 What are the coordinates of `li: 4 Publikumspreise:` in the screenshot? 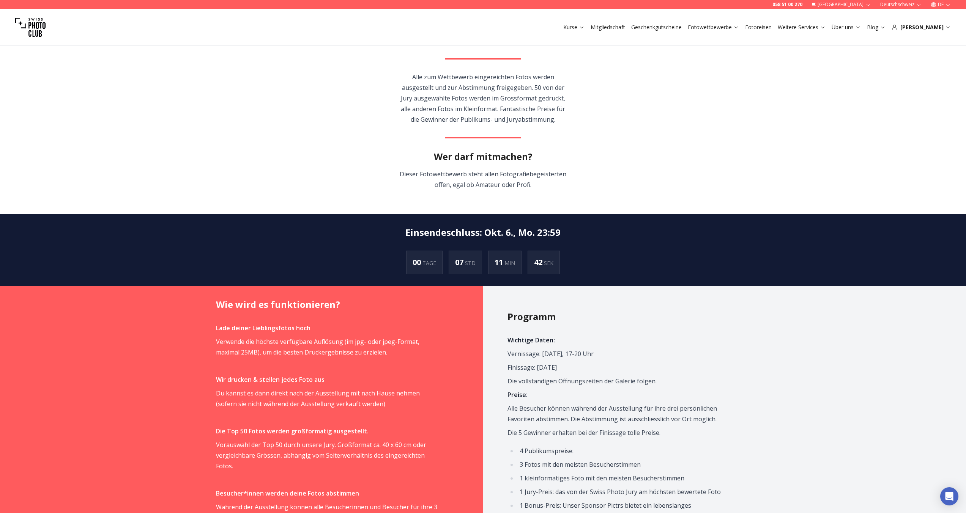 It's located at (623, 451).